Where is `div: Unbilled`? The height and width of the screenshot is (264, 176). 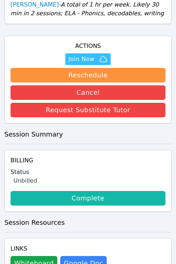 div: Unbilled is located at coordinates (89, 181).